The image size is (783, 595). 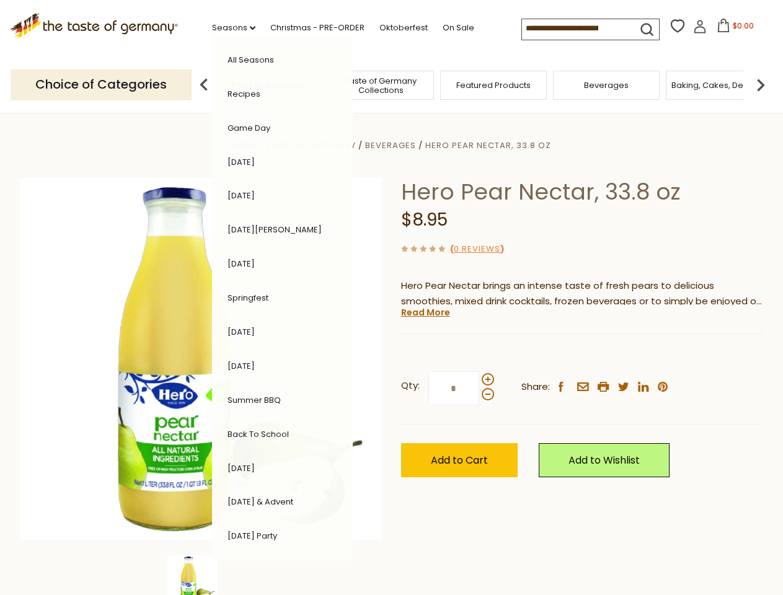 What do you see at coordinates (582, 192) in the screenshot?
I see `h1: Hero Pear Nectar, 33.8 oz` at bounding box center [582, 192].